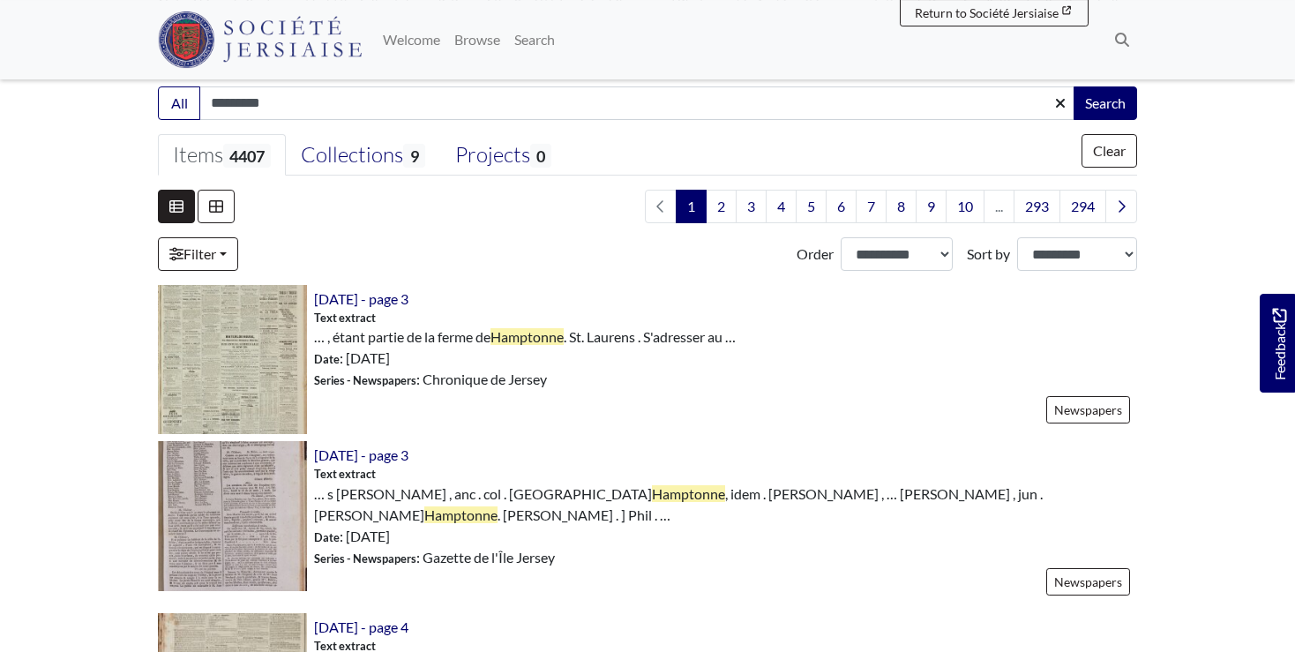  I want to click on img: 18th September 1895 - page 3, so click(232, 359).